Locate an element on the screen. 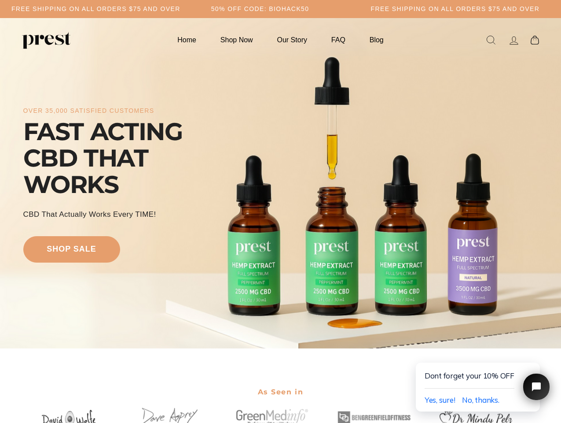  span: No, thanks. is located at coordinates (83, 65).